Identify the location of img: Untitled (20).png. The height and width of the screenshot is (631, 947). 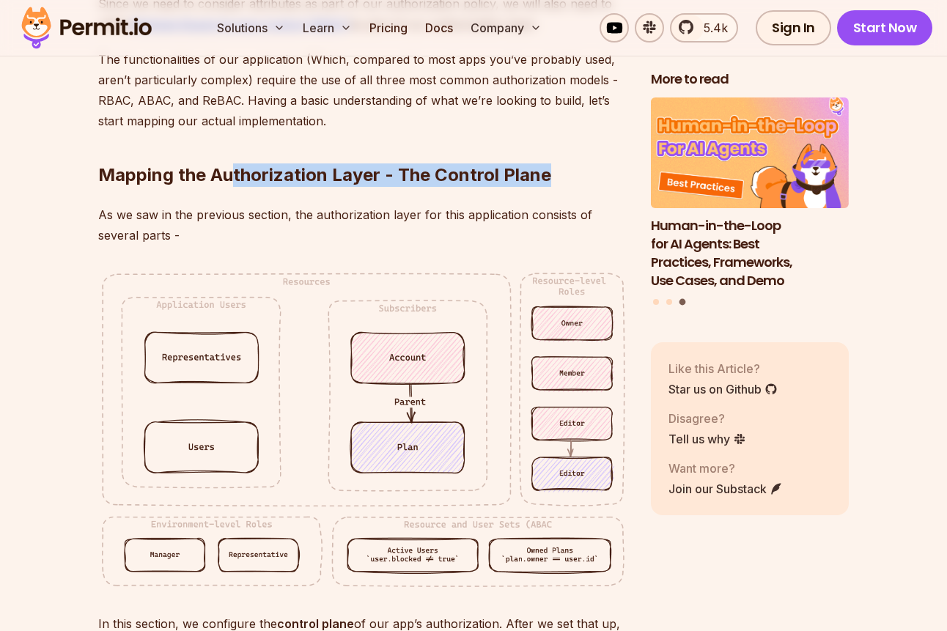
(363, 430).